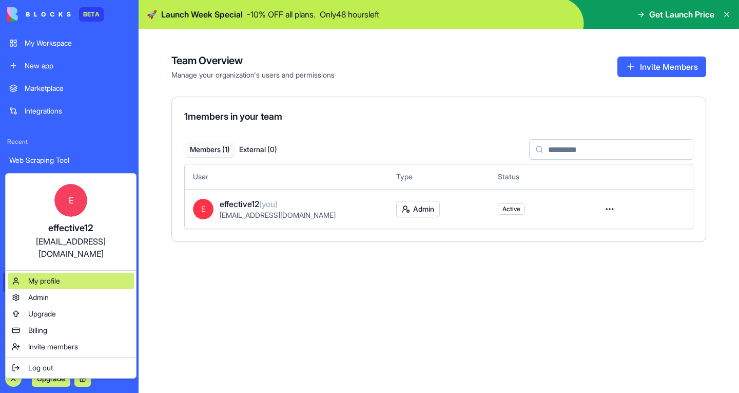 The height and width of the screenshot is (393, 739). Describe the element at coordinates (39, 297) in the screenshot. I see `span: Admin` at that location.